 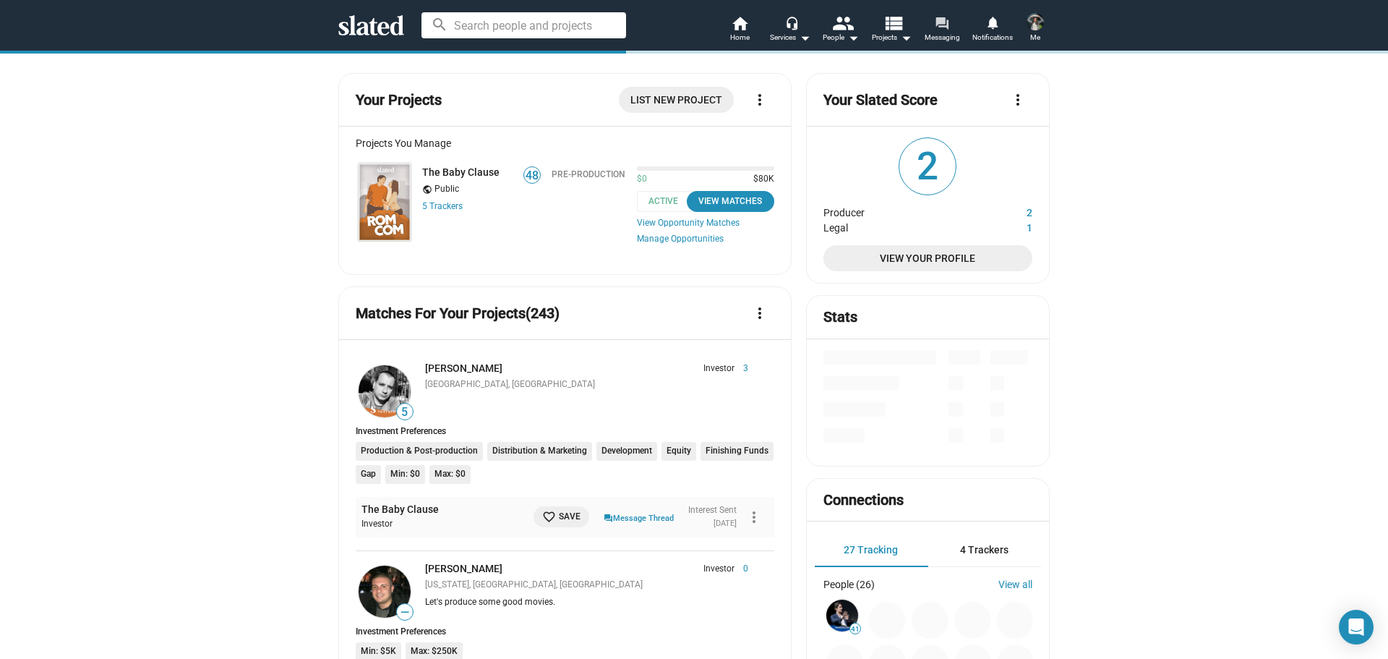 What do you see at coordinates (927, 166) in the screenshot?
I see `span: 2` at bounding box center [927, 166].